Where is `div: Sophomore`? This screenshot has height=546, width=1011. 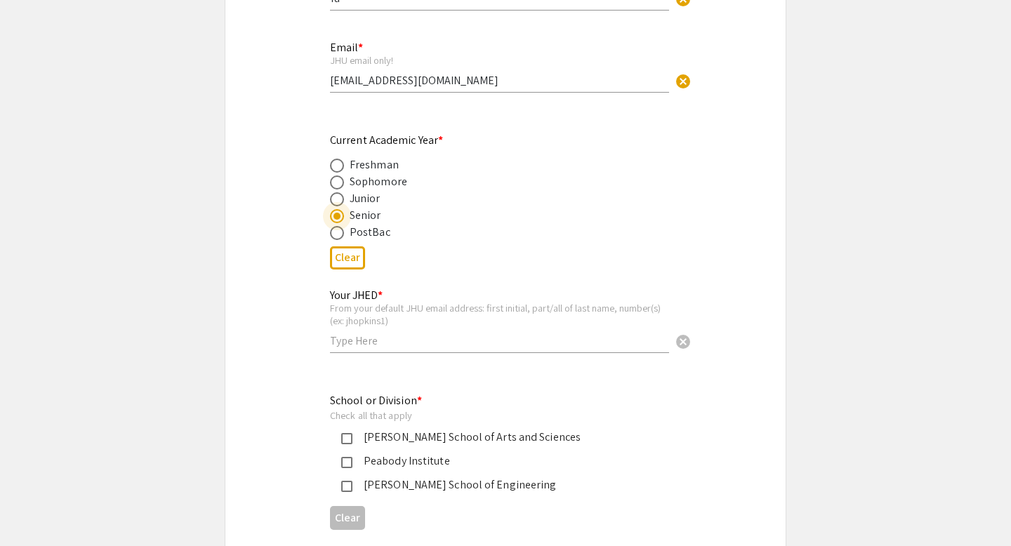 div: Sophomore is located at coordinates (378, 182).